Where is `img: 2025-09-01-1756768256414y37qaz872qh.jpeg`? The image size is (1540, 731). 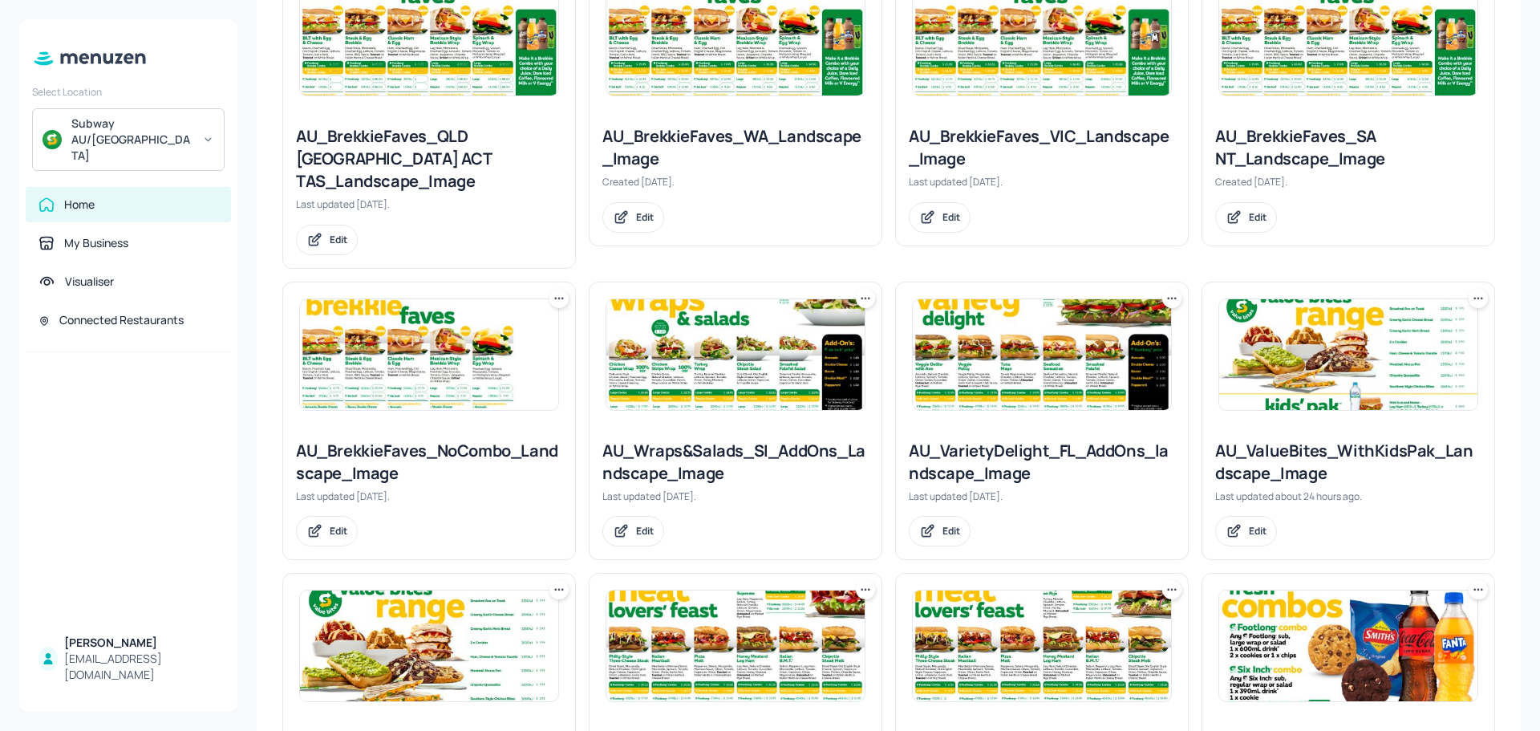
img: 2025-09-01-1756768256414y37qaz872qh.jpeg is located at coordinates (736, 355).